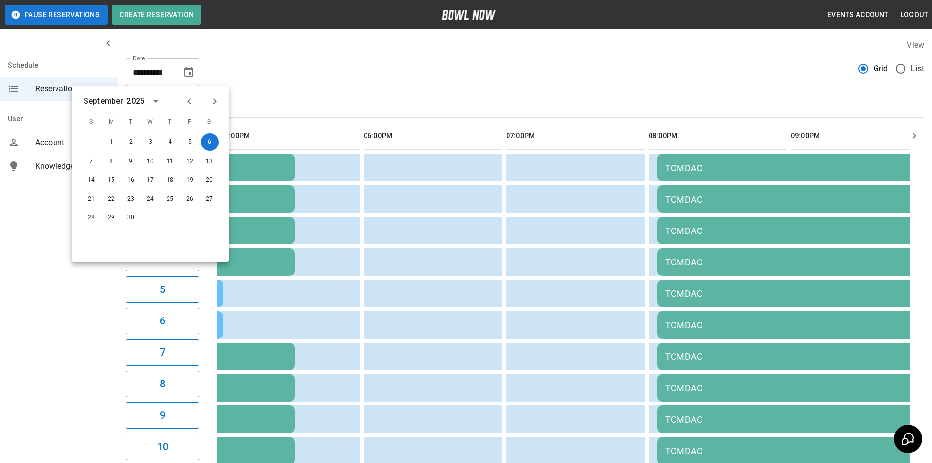 Image resolution: width=932 pixels, height=463 pixels. I want to click on button: Sep 24, 2025, so click(150, 199).